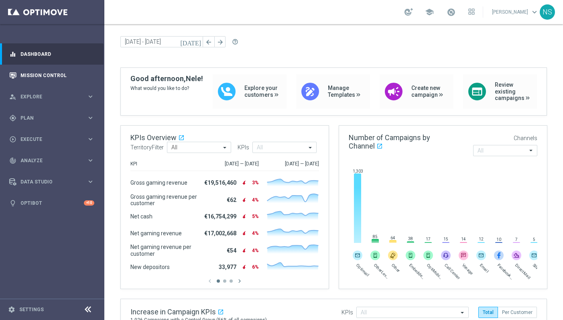 The image size is (563, 320). What do you see at coordinates (53, 118) in the screenshot?
I see `span: Plan` at bounding box center [53, 118].